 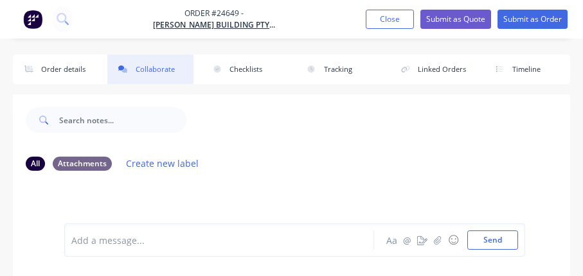 I want to click on button: Close, so click(x=390, y=19).